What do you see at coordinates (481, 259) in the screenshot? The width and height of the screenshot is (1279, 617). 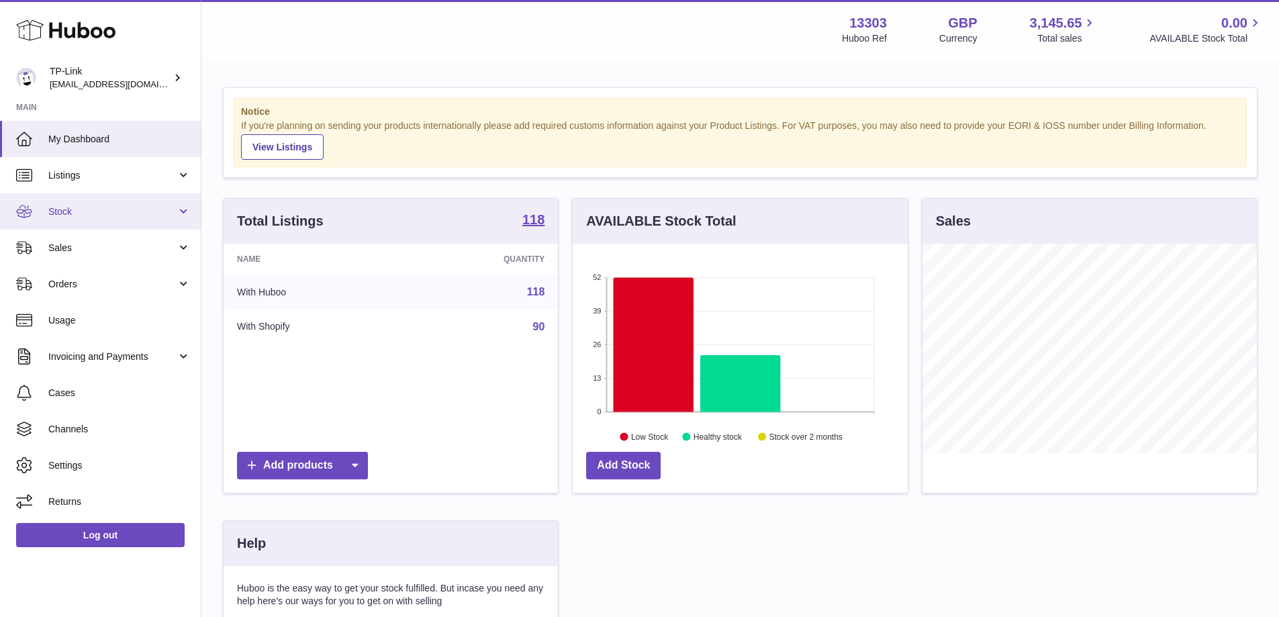 I see `th: Quantity` at bounding box center [481, 259].